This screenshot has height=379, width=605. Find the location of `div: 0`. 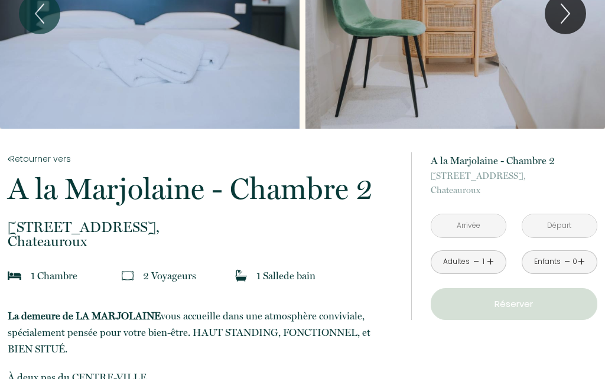

div: 0 is located at coordinates (575, 262).